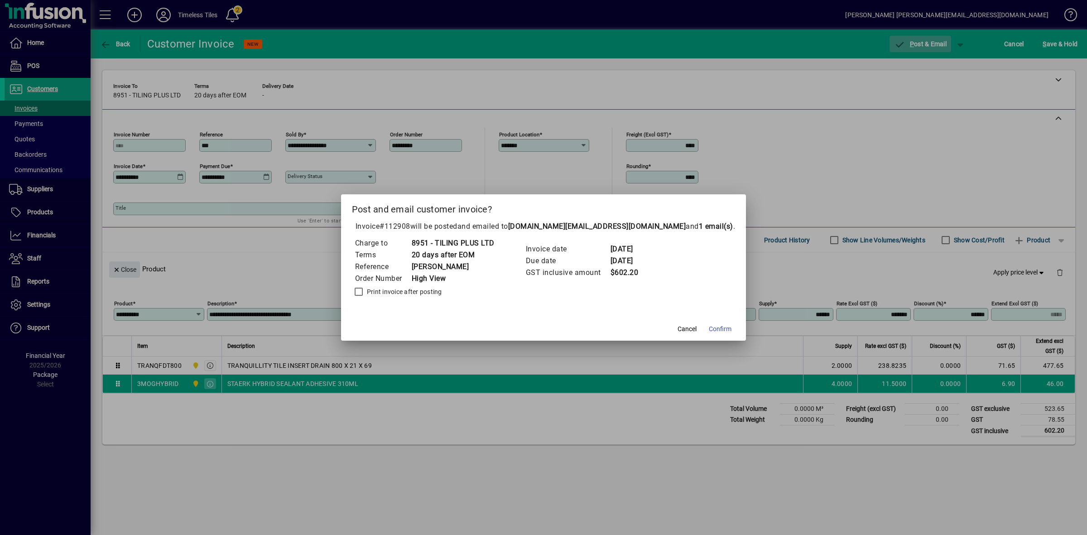 Image resolution: width=1087 pixels, height=535 pixels. What do you see at coordinates (595, 226) in the screenshot?
I see `span: and emailed to` at bounding box center [595, 226].